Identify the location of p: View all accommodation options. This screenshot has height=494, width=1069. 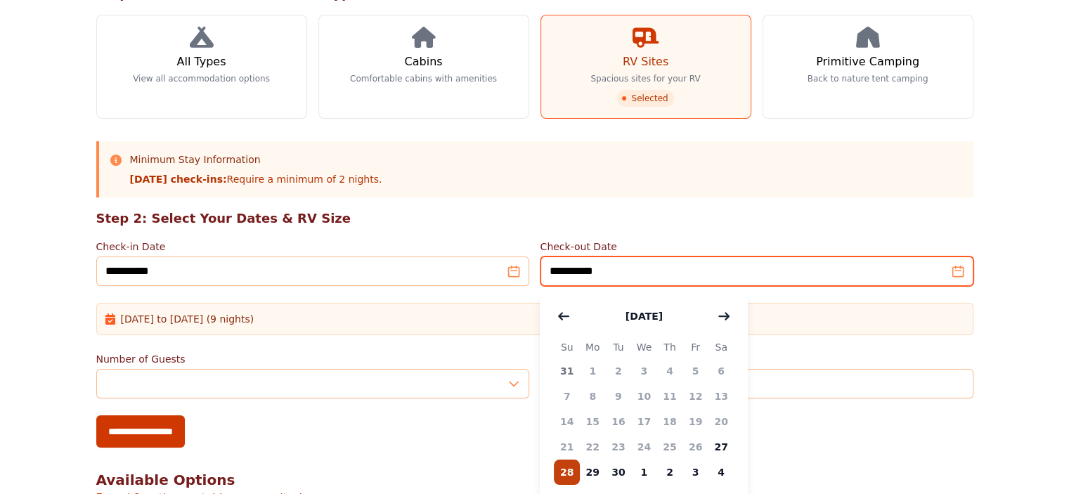
(201, 79).